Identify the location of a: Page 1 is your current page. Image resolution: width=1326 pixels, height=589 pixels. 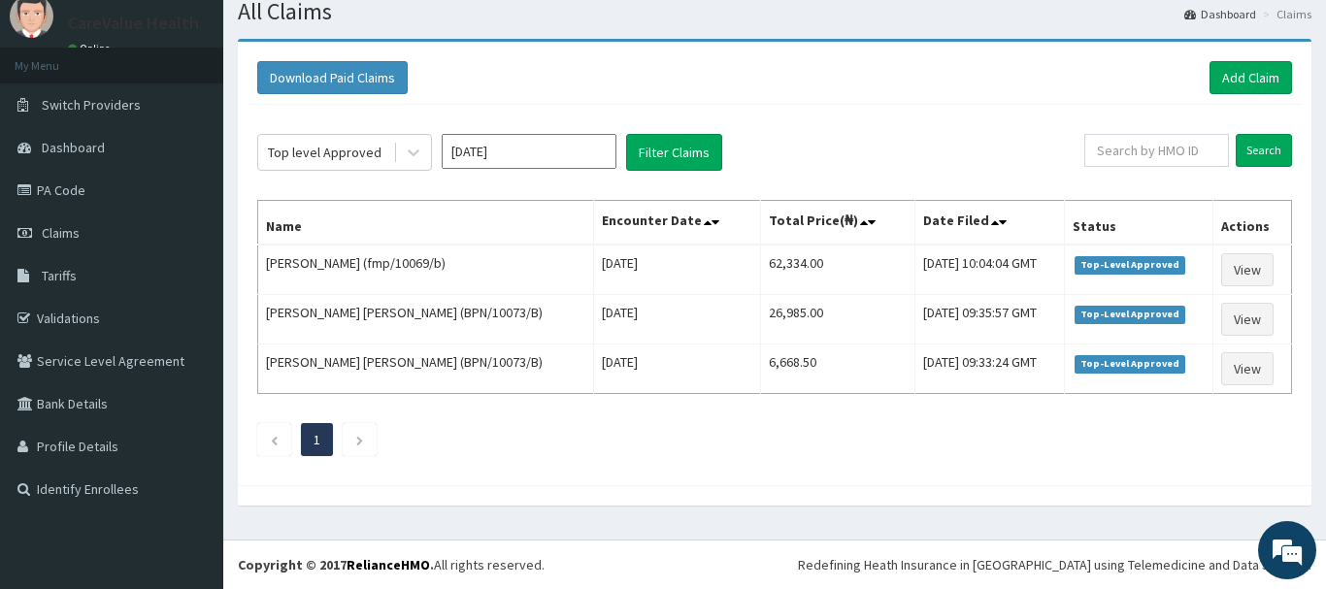
(316, 440).